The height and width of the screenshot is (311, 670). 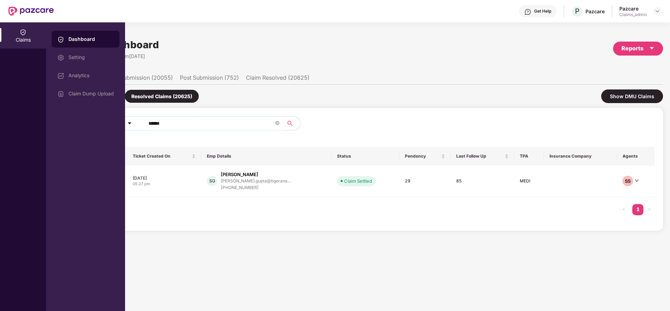 I want to click on li: Pre Submission (20055), so click(x=141, y=79).